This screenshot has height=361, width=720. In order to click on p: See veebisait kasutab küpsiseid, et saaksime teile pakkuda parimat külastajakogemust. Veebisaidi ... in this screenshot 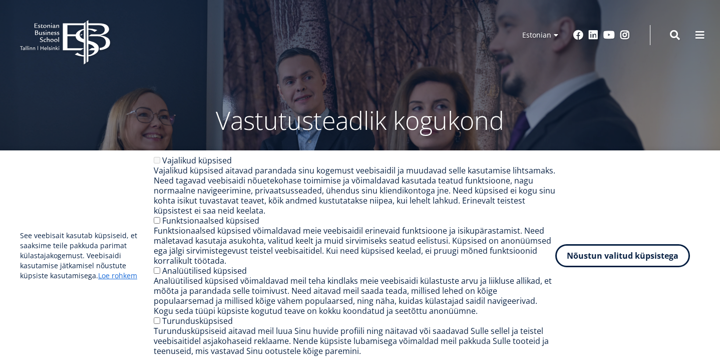, I will do `click(87, 255)`.